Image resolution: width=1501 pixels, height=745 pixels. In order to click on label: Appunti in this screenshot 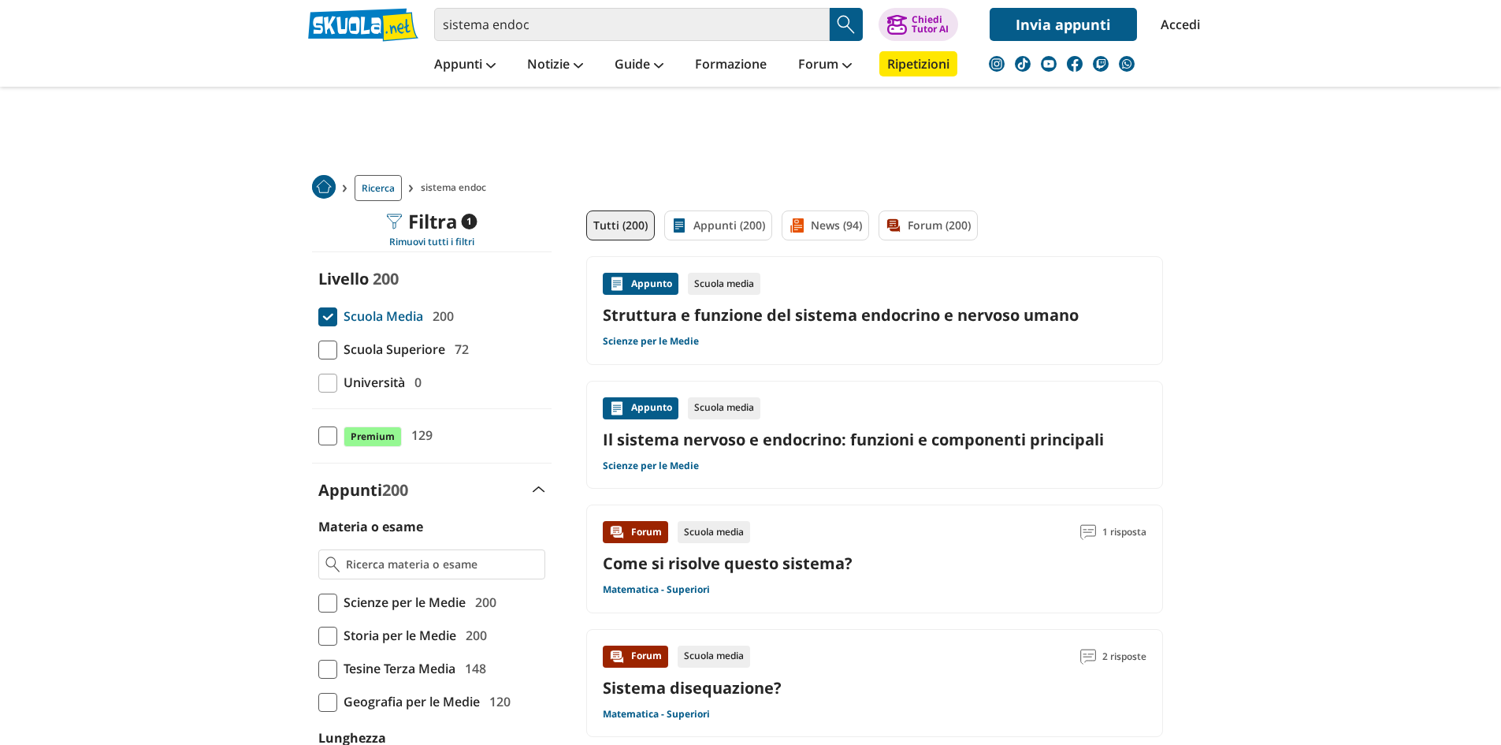, I will do `click(363, 489)`.